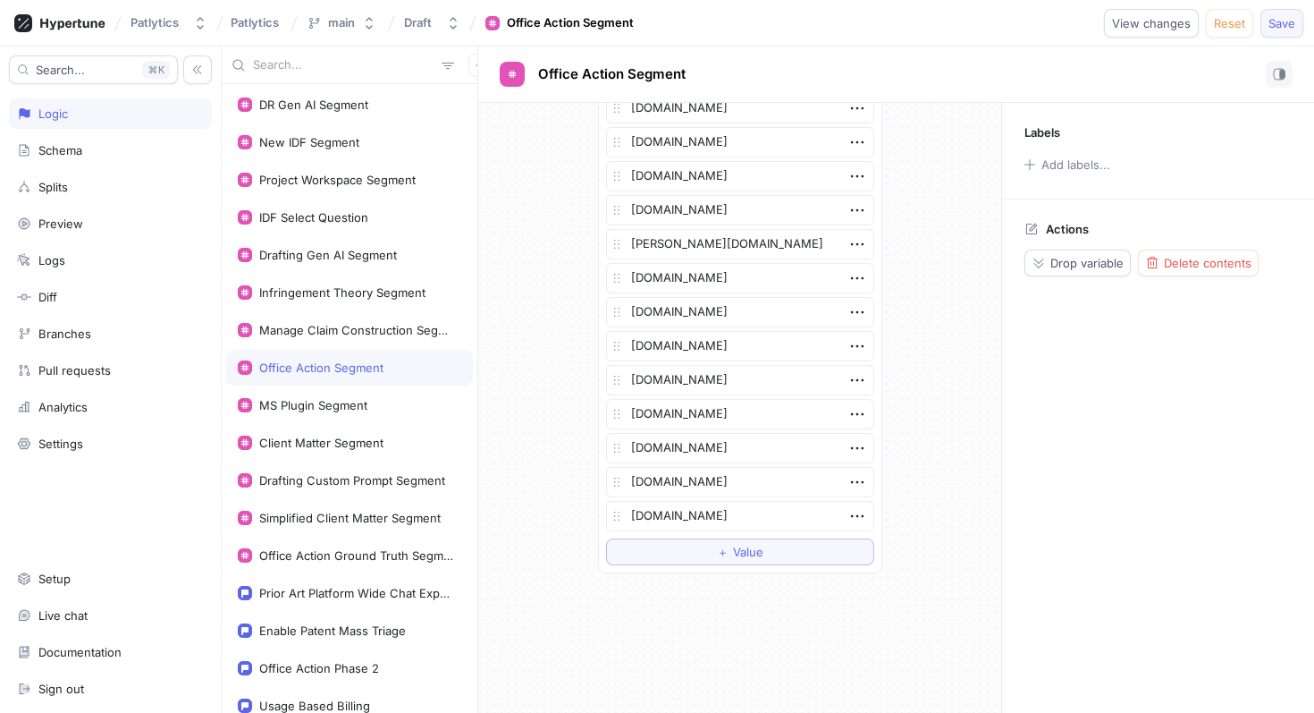  I want to click on div: Logs, so click(52, 260).